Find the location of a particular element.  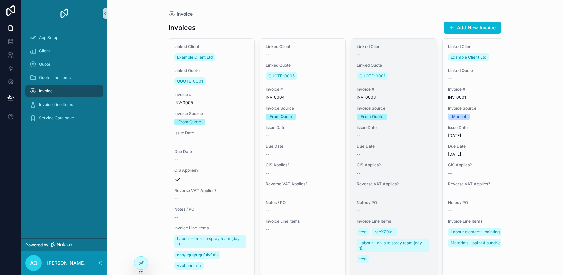

div: scrollable content is located at coordinates (64, 80).